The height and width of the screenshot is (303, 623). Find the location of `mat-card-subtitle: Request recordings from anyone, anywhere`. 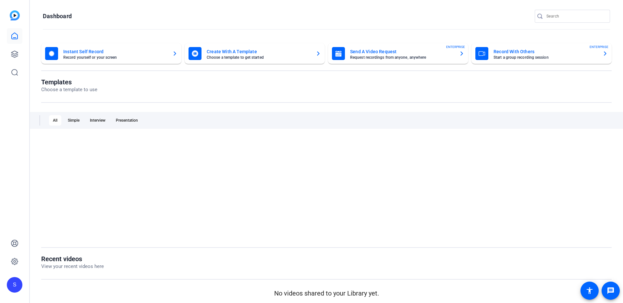

mat-card-subtitle: Request recordings from anyone, anywhere is located at coordinates (402, 57).